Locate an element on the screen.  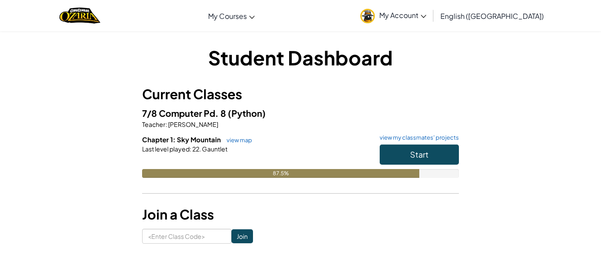
button: Start is located at coordinates (419, 155).